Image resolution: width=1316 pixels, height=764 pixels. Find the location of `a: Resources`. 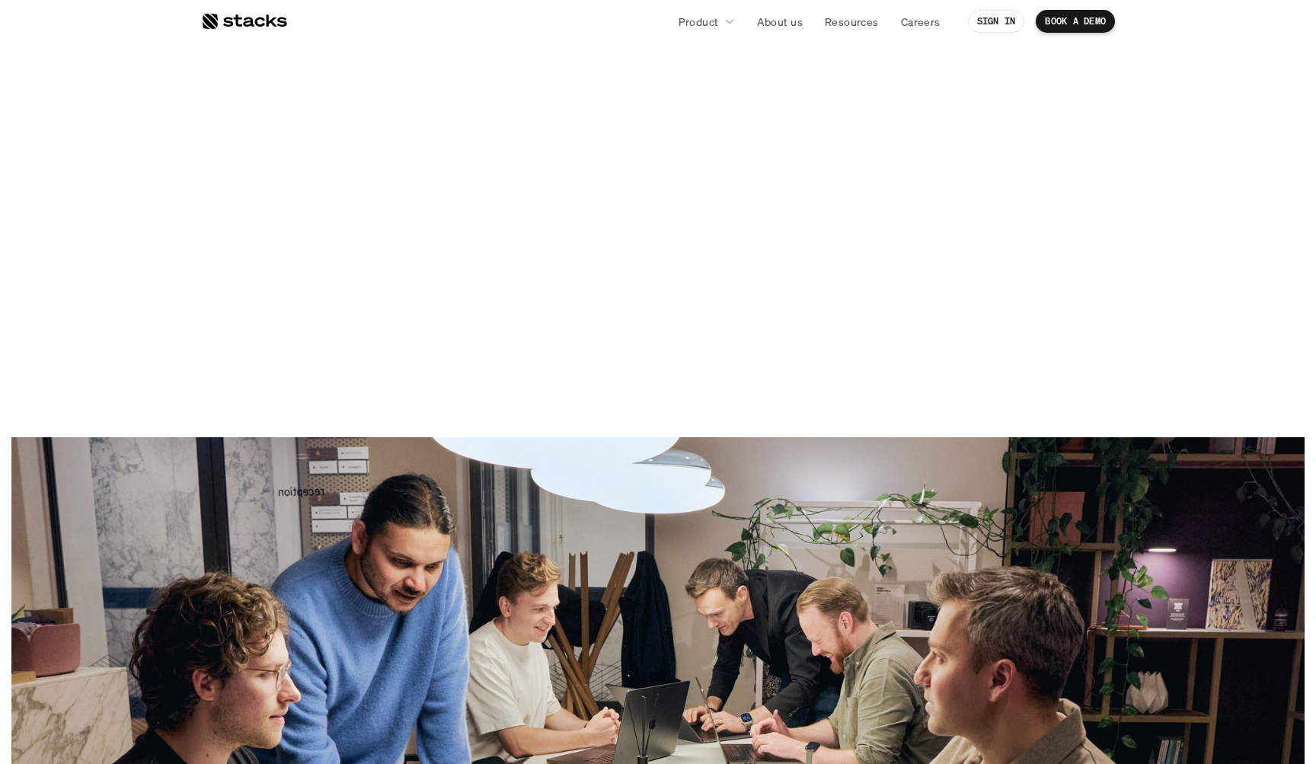

a: Resources is located at coordinates (851, 21).